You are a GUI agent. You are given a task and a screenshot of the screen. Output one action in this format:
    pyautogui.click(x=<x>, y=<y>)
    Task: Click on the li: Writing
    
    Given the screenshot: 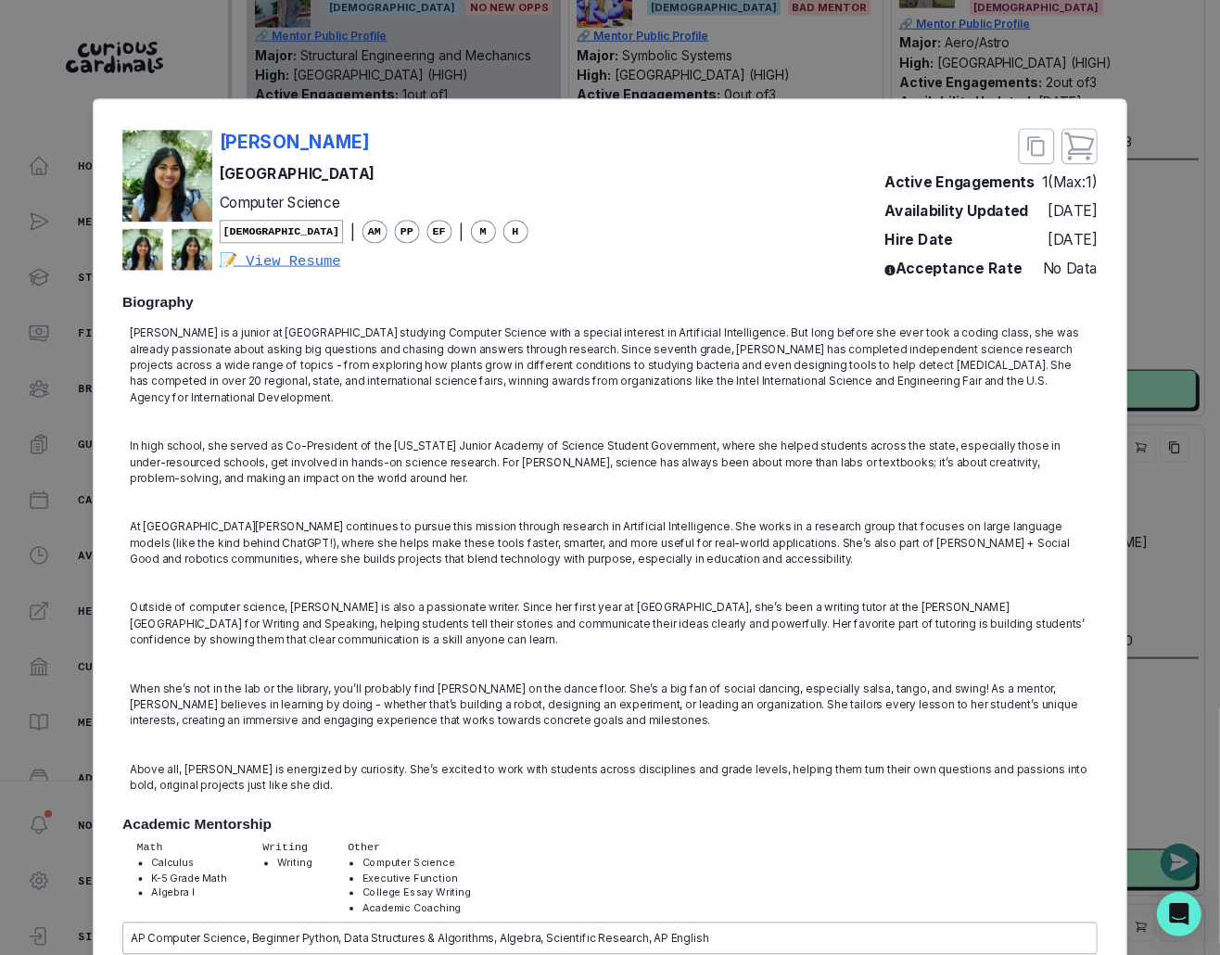 What is the action you would take?
    pyautogui.click(x=295, y=863)
    